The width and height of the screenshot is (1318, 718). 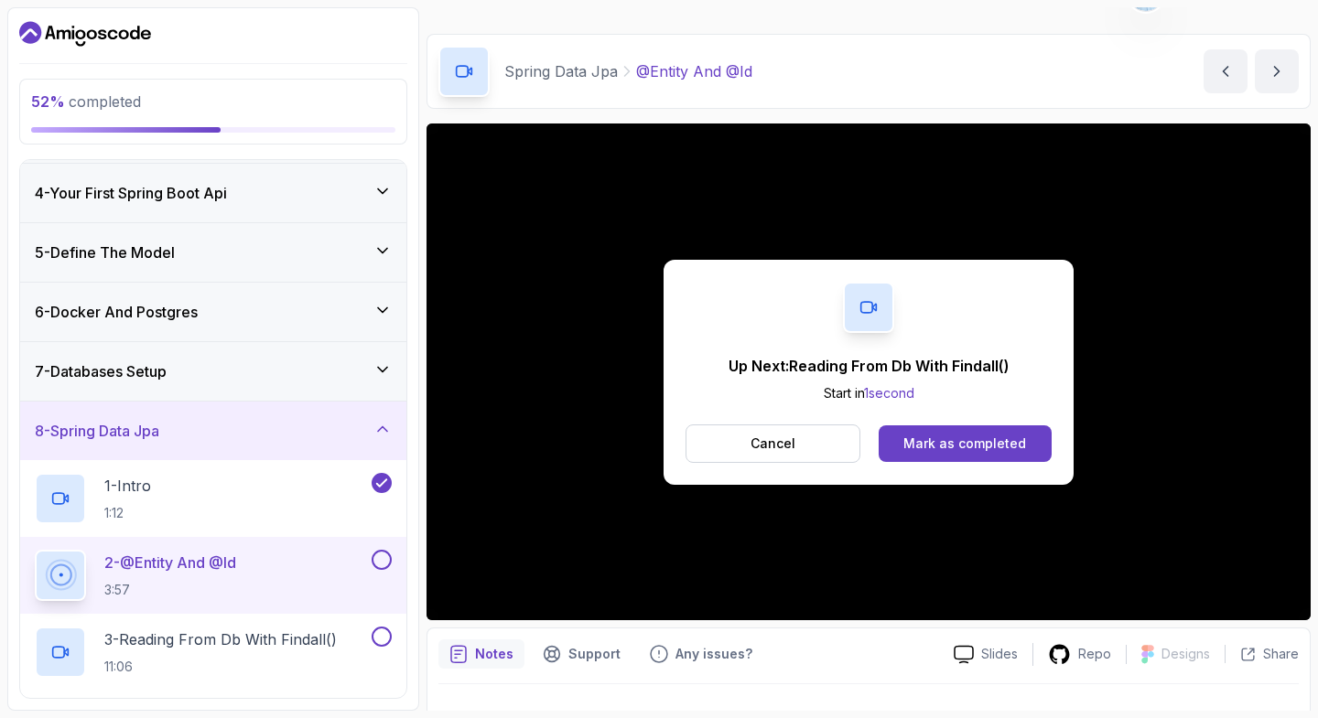 I want to click on button: 3-Reading From Db With Findall()11:06, so click(x=213, y=652).